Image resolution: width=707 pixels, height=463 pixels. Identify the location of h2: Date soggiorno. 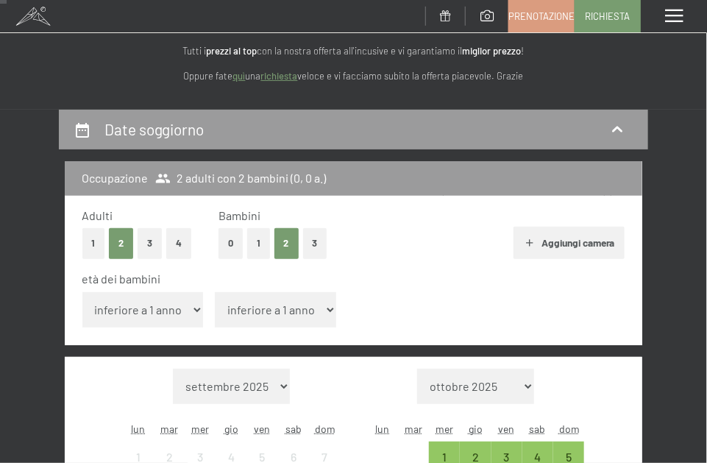
(154, 129).